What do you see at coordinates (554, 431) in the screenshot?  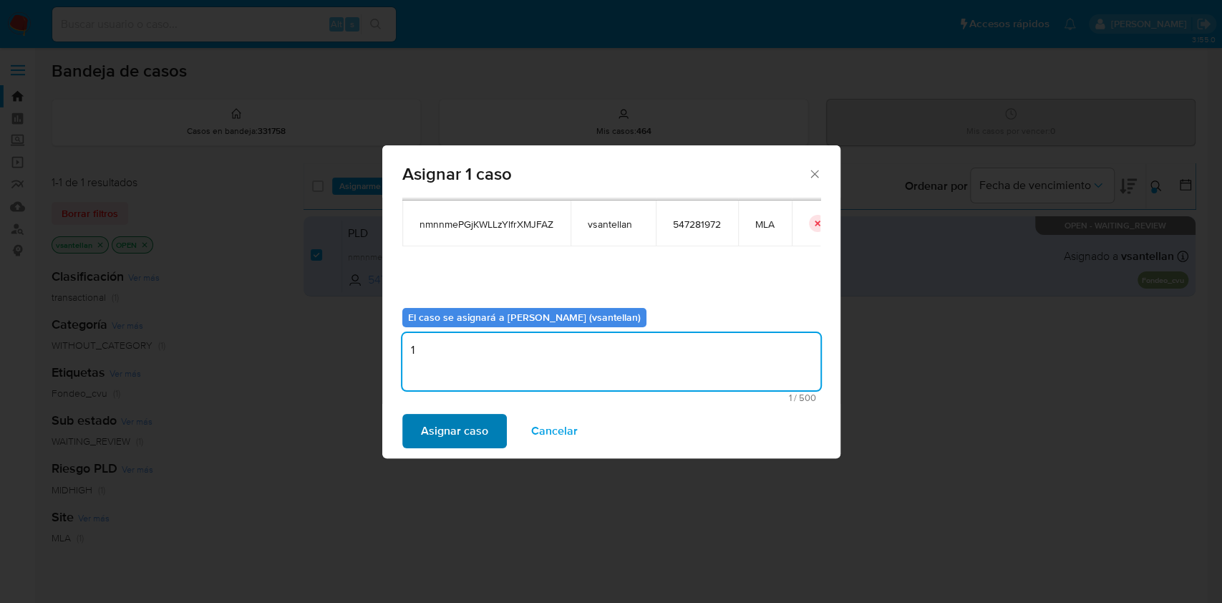 I see `span: Cancelar` at bounding box center [554, 431].